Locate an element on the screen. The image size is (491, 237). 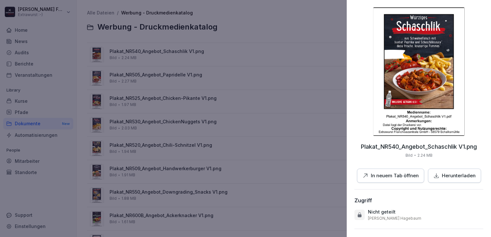
p: Plakat_NR540_Angebot_Schaschlik V1.png is located at coordinates (419, 147).